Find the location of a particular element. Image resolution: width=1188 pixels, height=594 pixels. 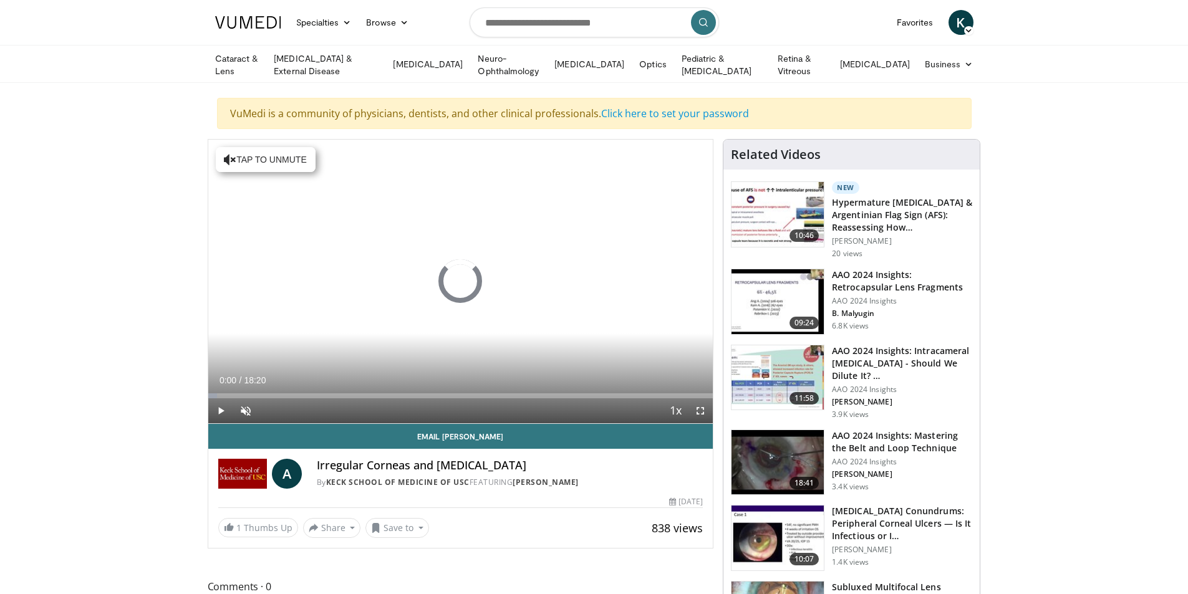

span: 11:58 is located at coordinates (804, 398).